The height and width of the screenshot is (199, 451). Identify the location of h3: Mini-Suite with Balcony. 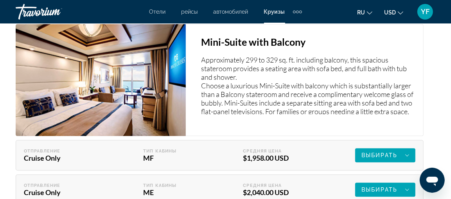
(308, 42).